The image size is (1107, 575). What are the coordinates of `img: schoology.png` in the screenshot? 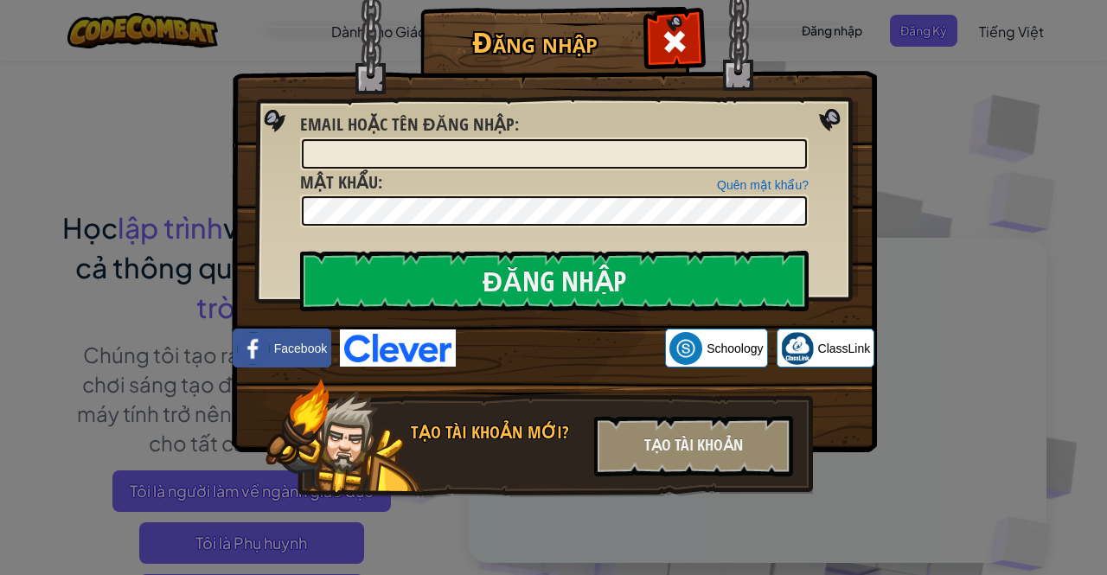 It's located at (686, 349).